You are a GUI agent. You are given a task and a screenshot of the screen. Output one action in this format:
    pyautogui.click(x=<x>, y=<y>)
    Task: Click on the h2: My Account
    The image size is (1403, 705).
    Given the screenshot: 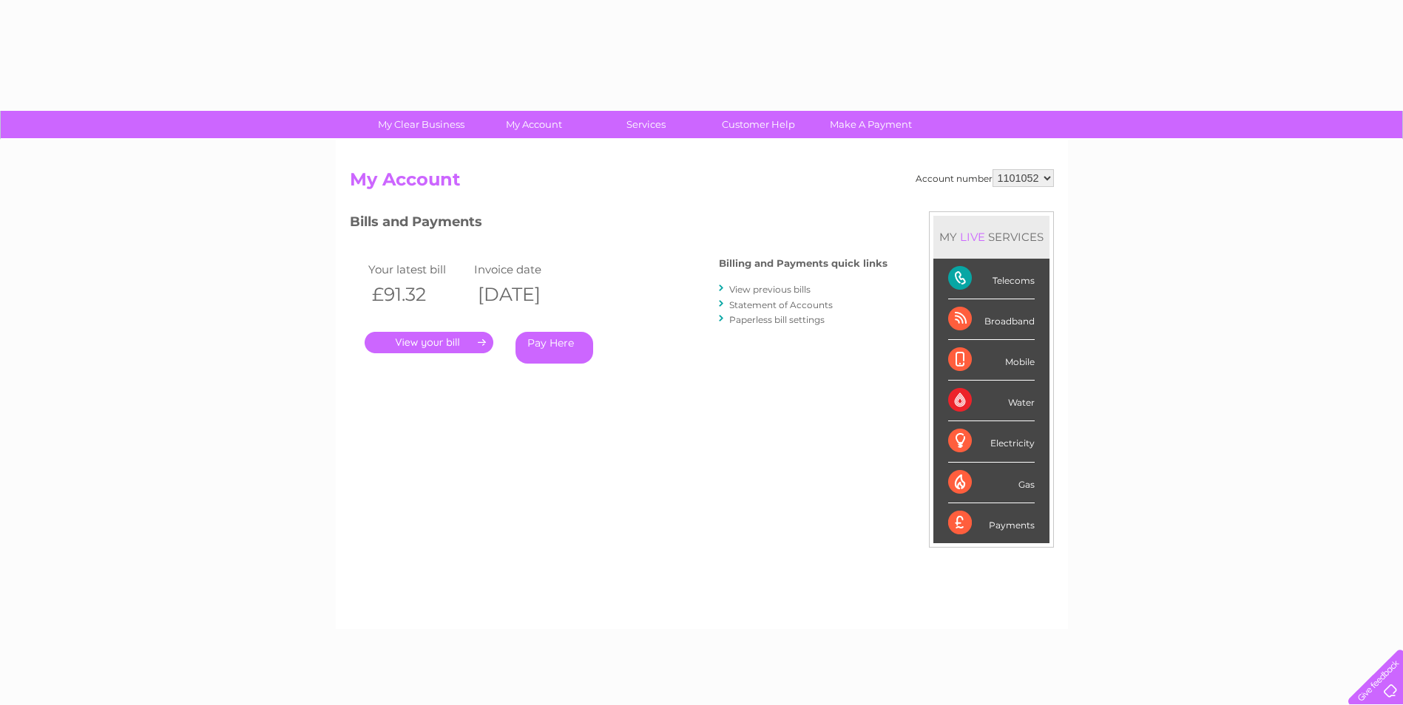 What is the action you would take?
    pyautogui.click(x=702, y=183)
    